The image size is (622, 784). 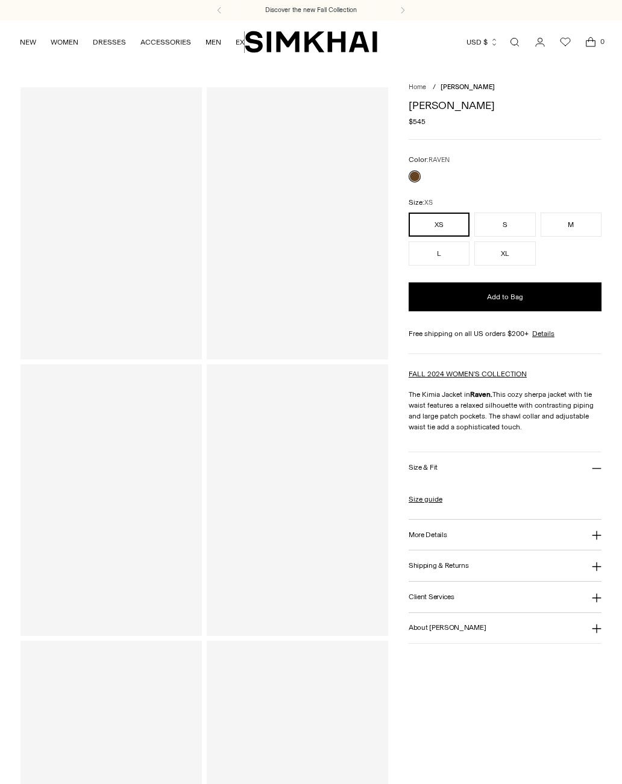 I want to click on h3: Shipping & Returns, so click(x=438, y=566).